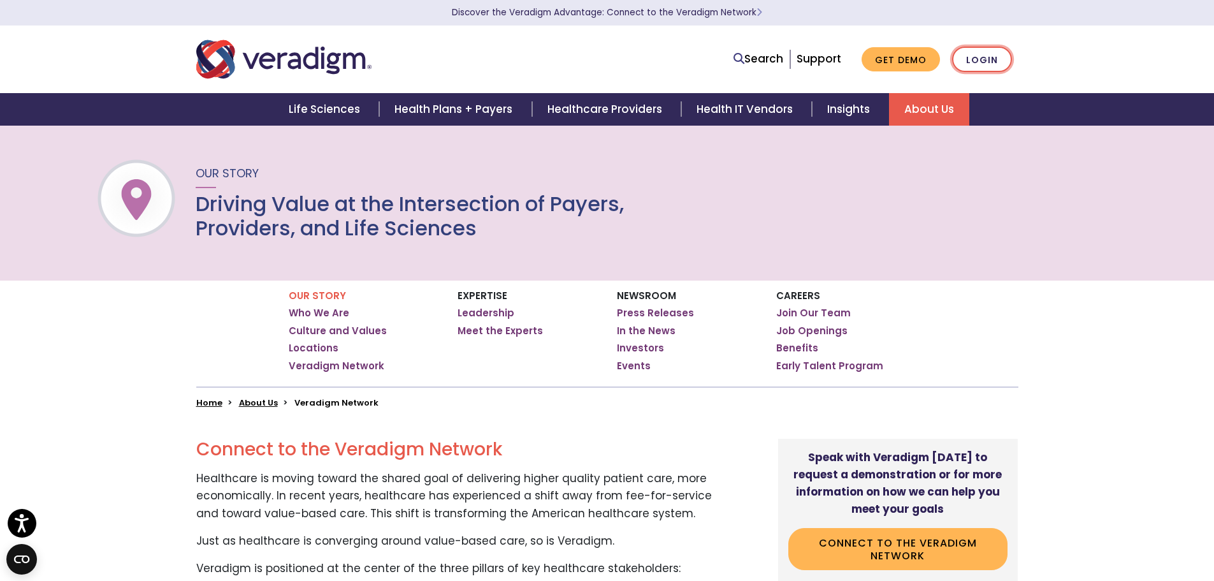 Image resolution: width=1214 pixels, height=581 pixels. Describe the element at coordinates (314, 348) in the screenshot. I see `a: Locations` at that location.